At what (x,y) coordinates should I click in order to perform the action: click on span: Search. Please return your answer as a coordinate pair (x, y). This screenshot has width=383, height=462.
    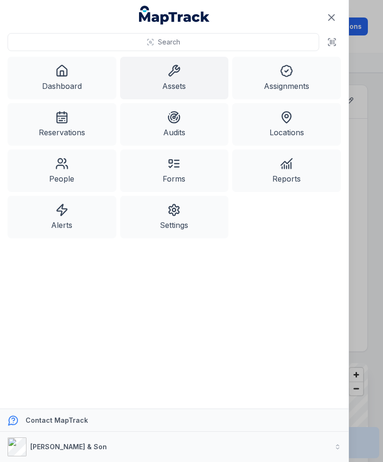
    Looking at the image, I should click on (169, 42).